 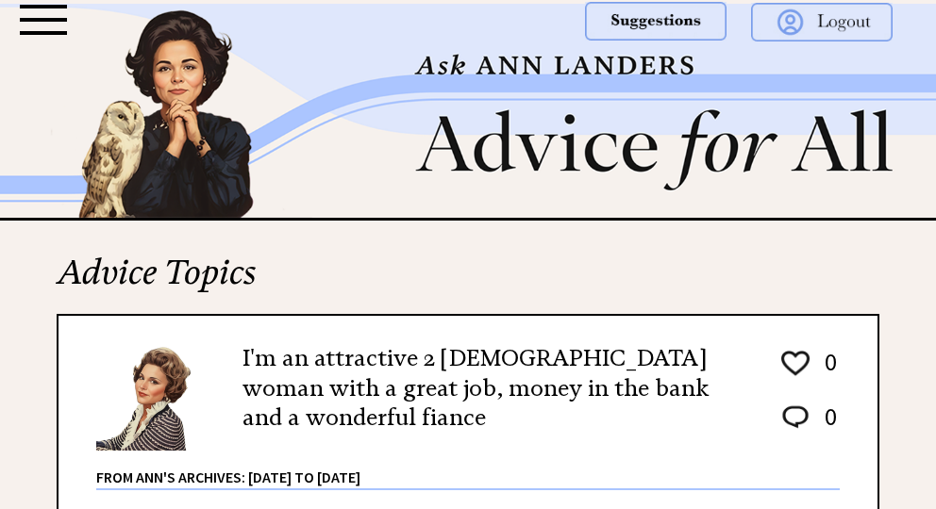 I want to click on img: logout.png, so click(x=822, y=22).